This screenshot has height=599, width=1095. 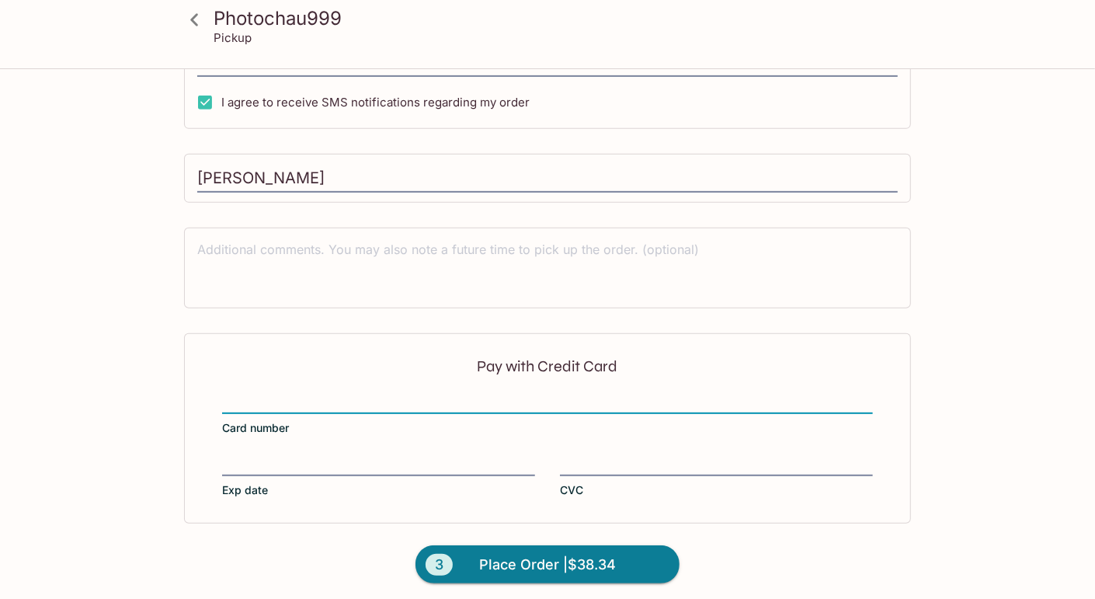 What do you see at coordinates (439, 565) in the screenshot?
I see `span: 3` at bounding box center [439, 565].